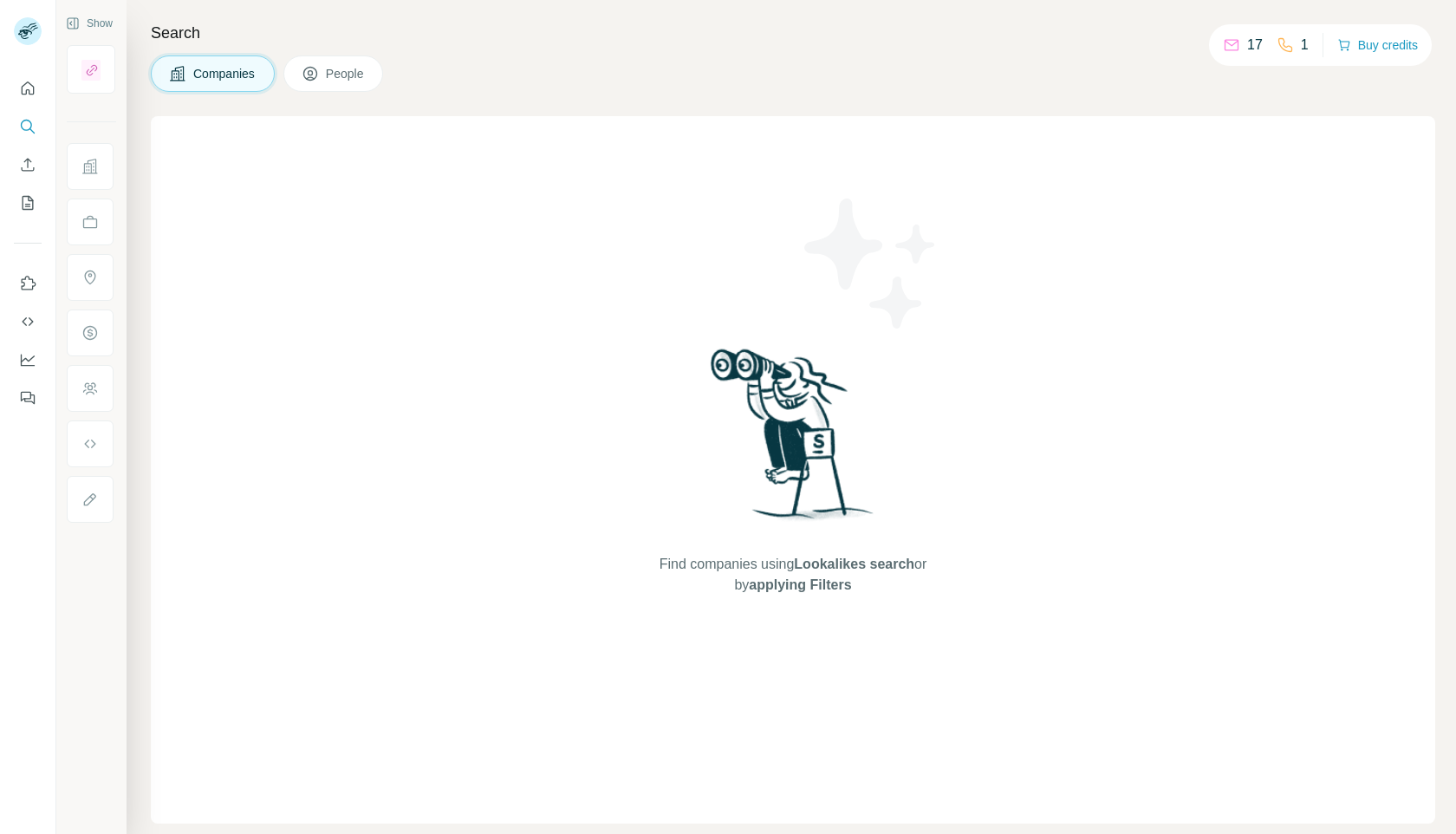 This screenshot has width=1456, height=834. What do you see at coordinates (28, 322) in the screenshot?
I see `button: Use Surfe API` at bounding box center [28, 322].